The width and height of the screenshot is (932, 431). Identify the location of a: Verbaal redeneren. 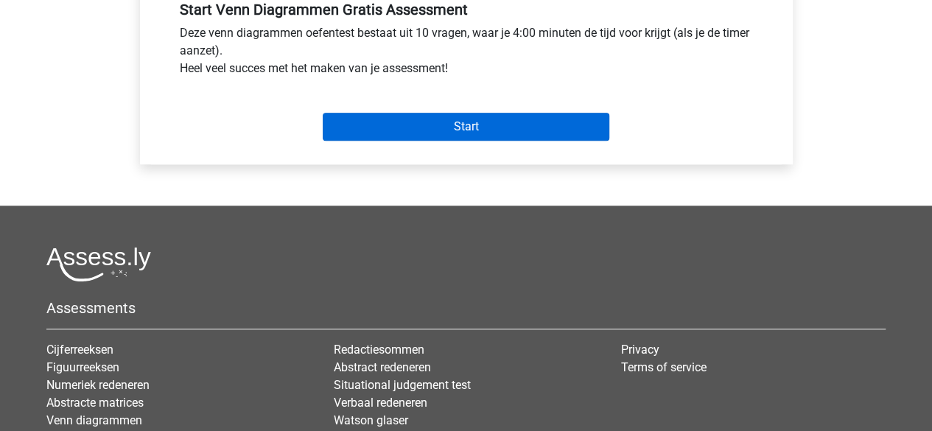
(380, 402).